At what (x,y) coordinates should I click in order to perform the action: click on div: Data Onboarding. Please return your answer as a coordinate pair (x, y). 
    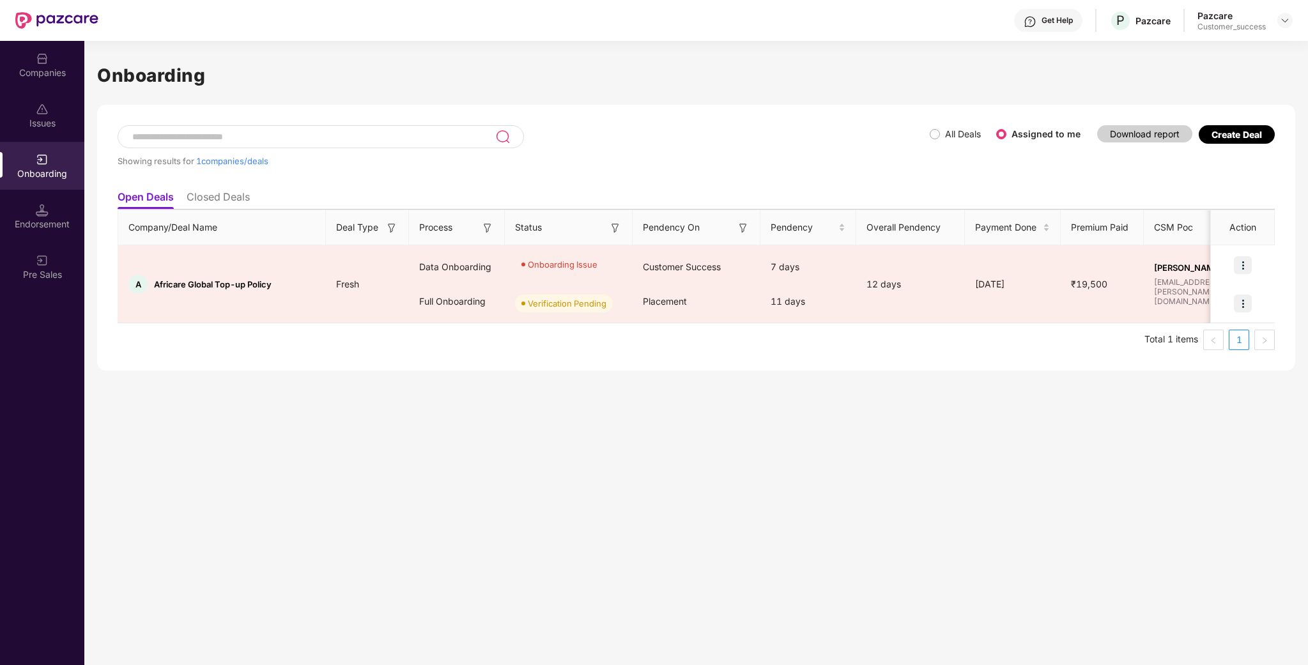
    Looking at the image, I should click on (457, 267).